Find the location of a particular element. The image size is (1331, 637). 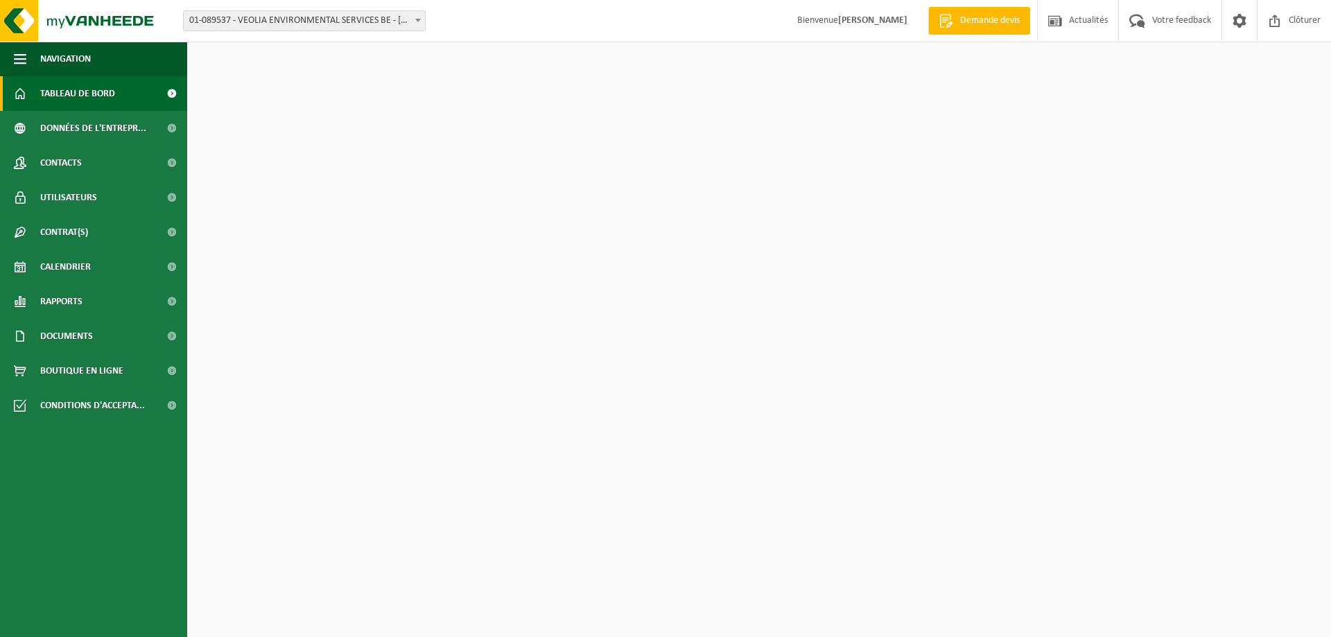

span: Utilisateurs is located at coordinates (69, 198).